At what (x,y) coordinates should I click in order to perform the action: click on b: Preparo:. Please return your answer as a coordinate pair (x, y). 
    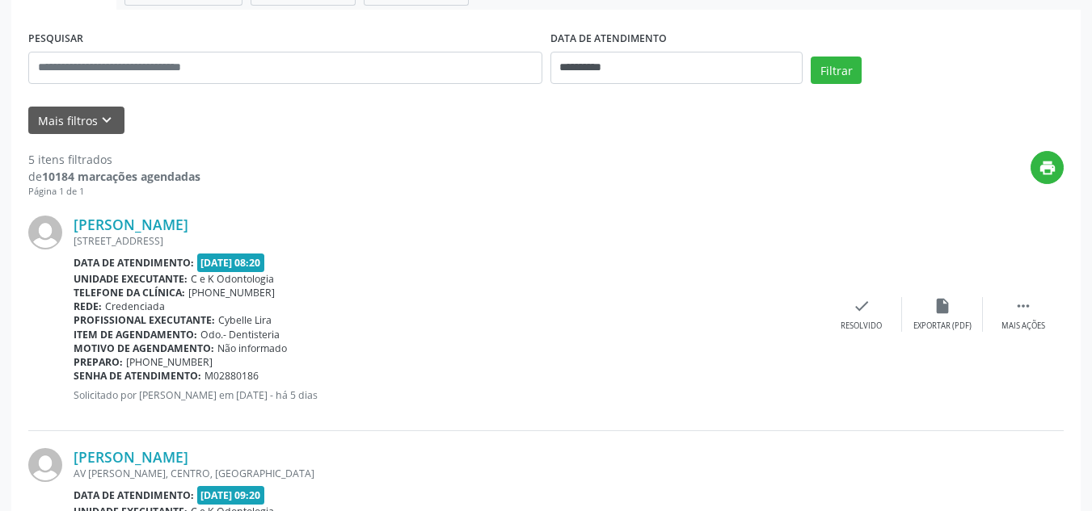
    Looking at the image, I should click on (98, 362).